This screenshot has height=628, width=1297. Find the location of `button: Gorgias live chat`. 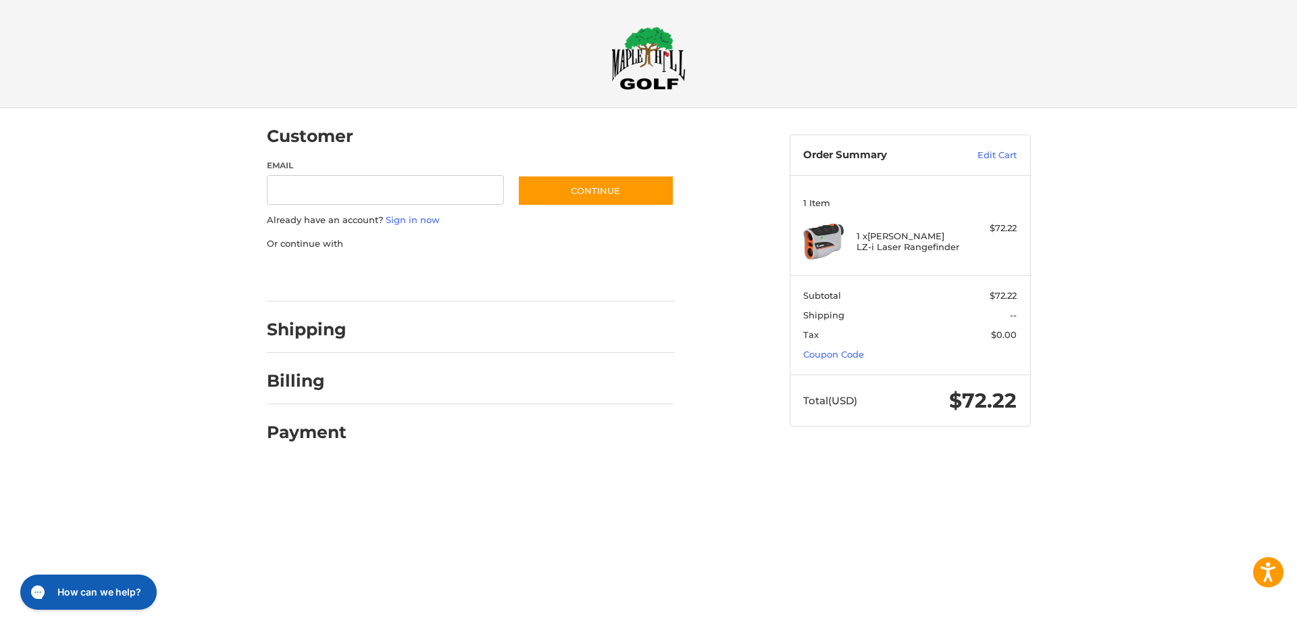

button: Gorgias live chat is located at coordinates (75, 22).